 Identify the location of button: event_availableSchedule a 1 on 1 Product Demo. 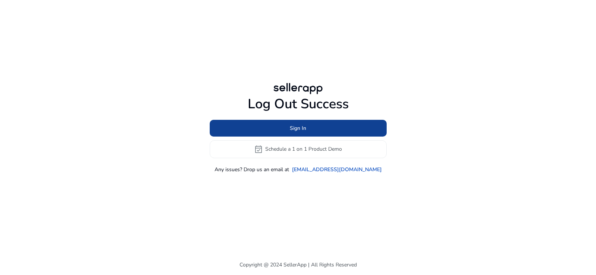
(298, 149).